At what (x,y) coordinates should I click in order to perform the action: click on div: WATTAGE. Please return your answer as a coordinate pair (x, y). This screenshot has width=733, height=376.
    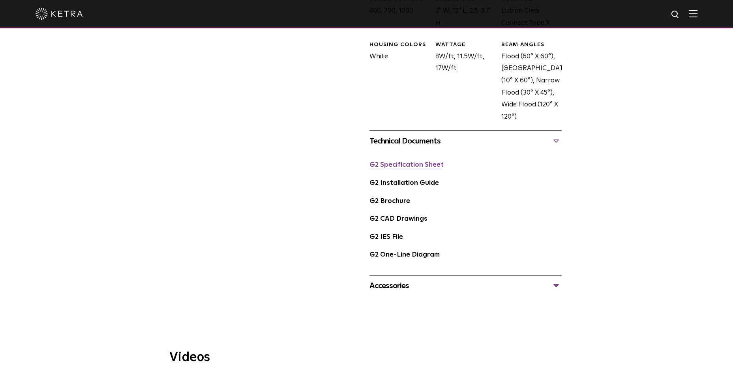
    Looking at the image, I should click on (465, 45).